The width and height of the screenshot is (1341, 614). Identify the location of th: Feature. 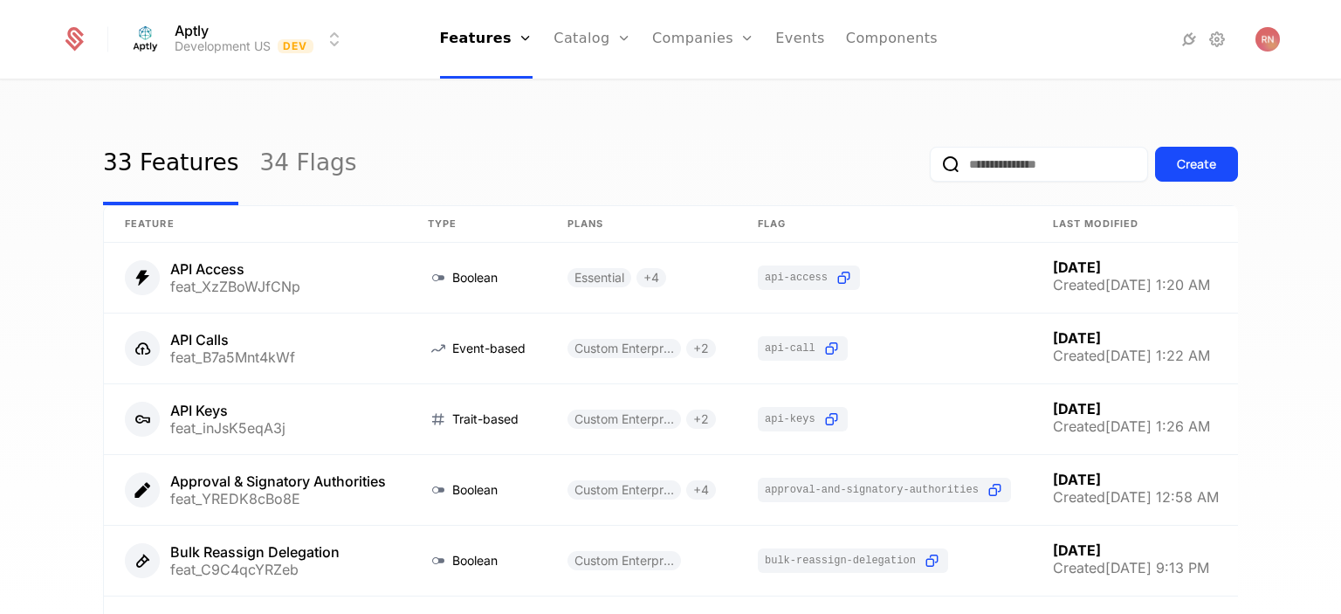
(255, 224).